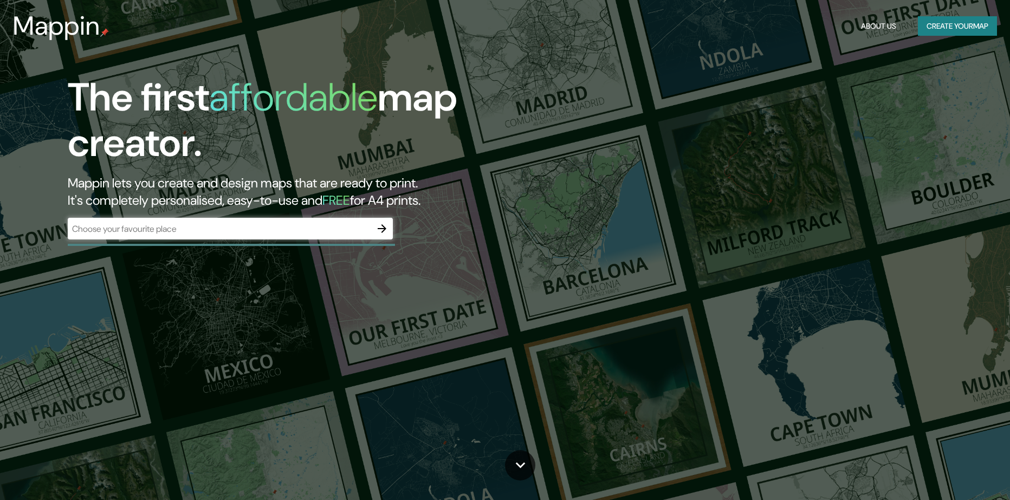 This screenshot has width=1010, height=500. Describe the element at coordinates (293, 97) in the screenshot. I see `h1: affordable` at that location.